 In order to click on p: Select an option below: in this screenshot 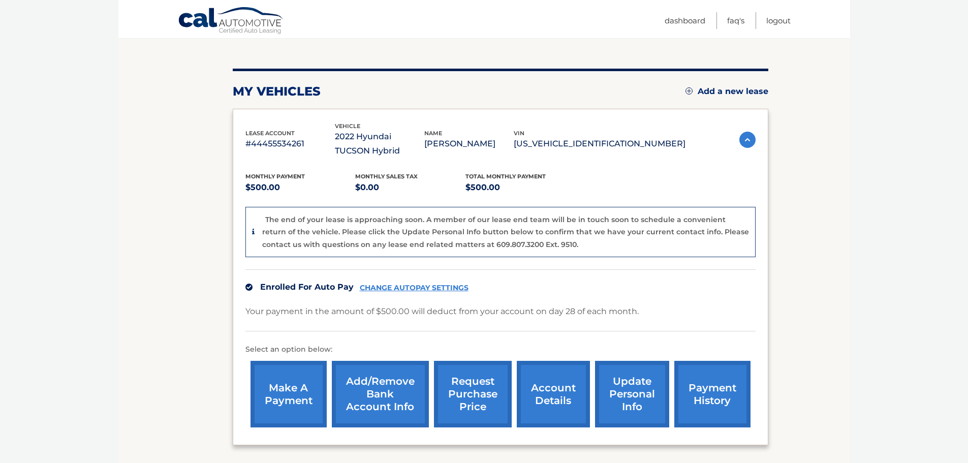, I will do `click(500, 350)`.